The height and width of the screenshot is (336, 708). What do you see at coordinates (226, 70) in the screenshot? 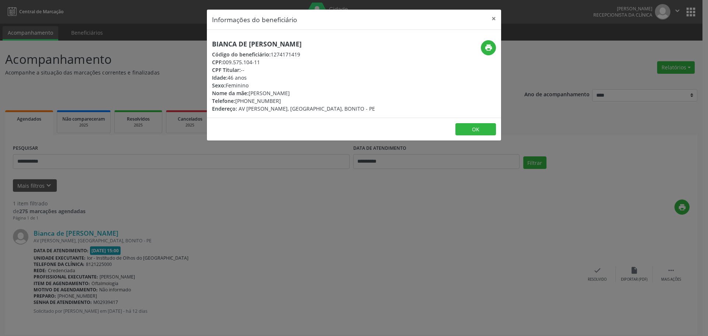
I see `span: CPF Titular:` at bounding box center [226, 70].